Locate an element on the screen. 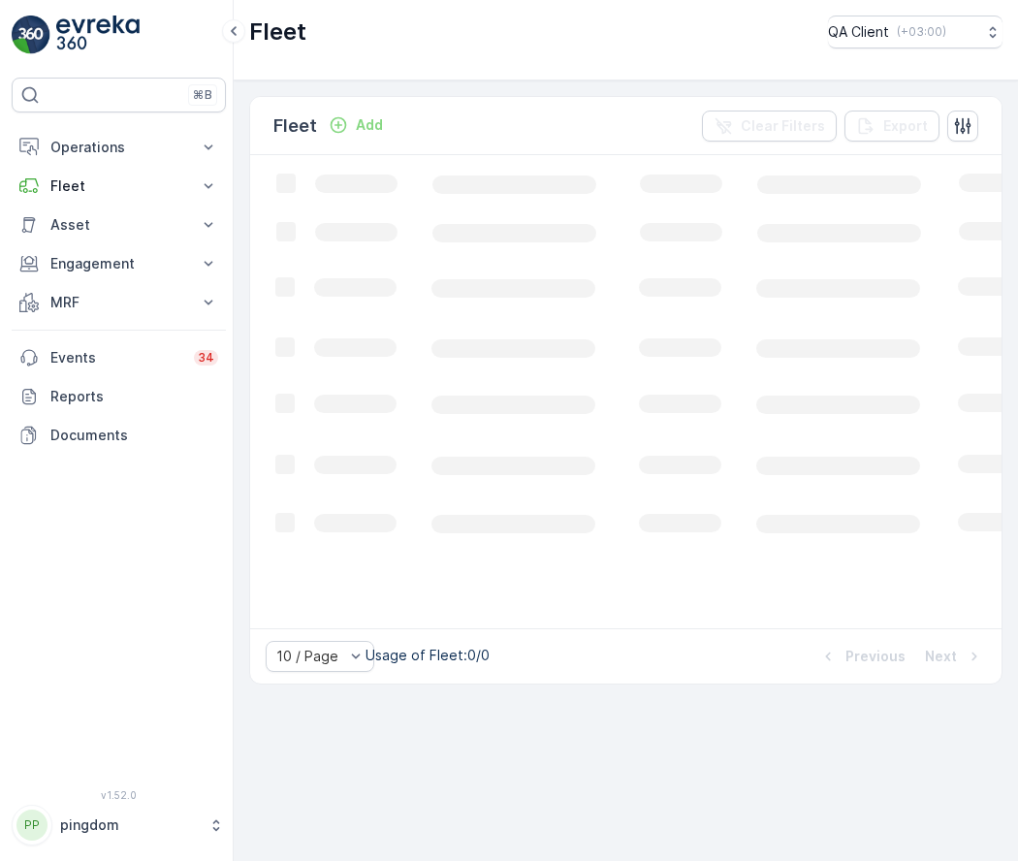 This screenshot has height=861, width=1018. button: Next is located at coordinates (954, 657).